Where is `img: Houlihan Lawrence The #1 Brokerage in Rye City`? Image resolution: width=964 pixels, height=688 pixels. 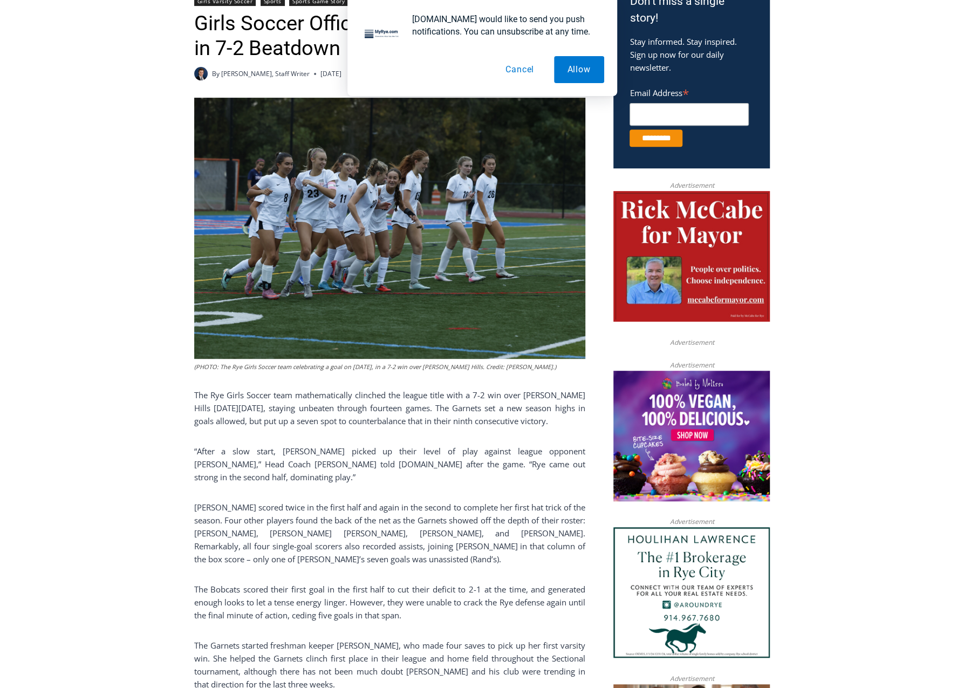
img: Houlihan Lawrence The #1 Brokerage in Rye City is located at coordinates (691, 592).